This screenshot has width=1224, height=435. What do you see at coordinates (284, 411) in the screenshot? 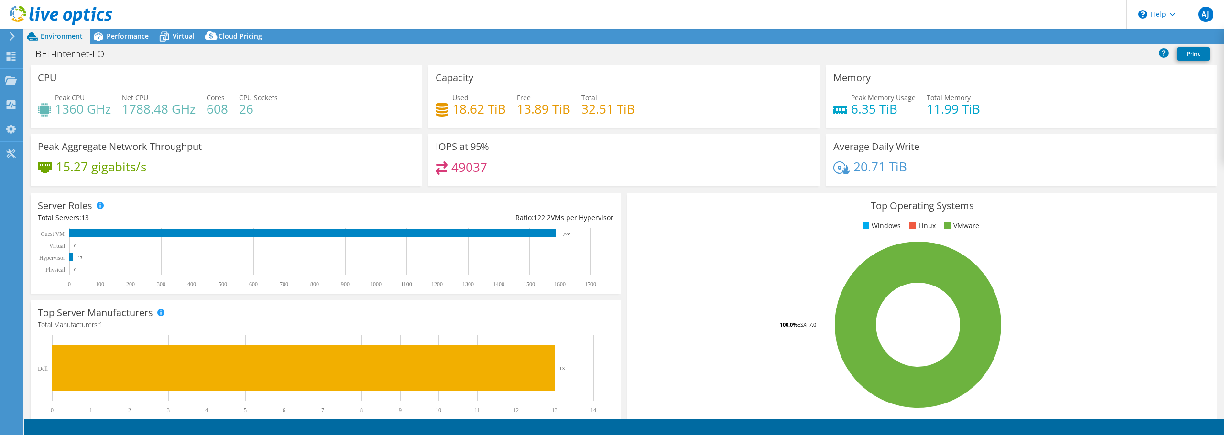
I see `text: 6` at bounding box center [284, 411].